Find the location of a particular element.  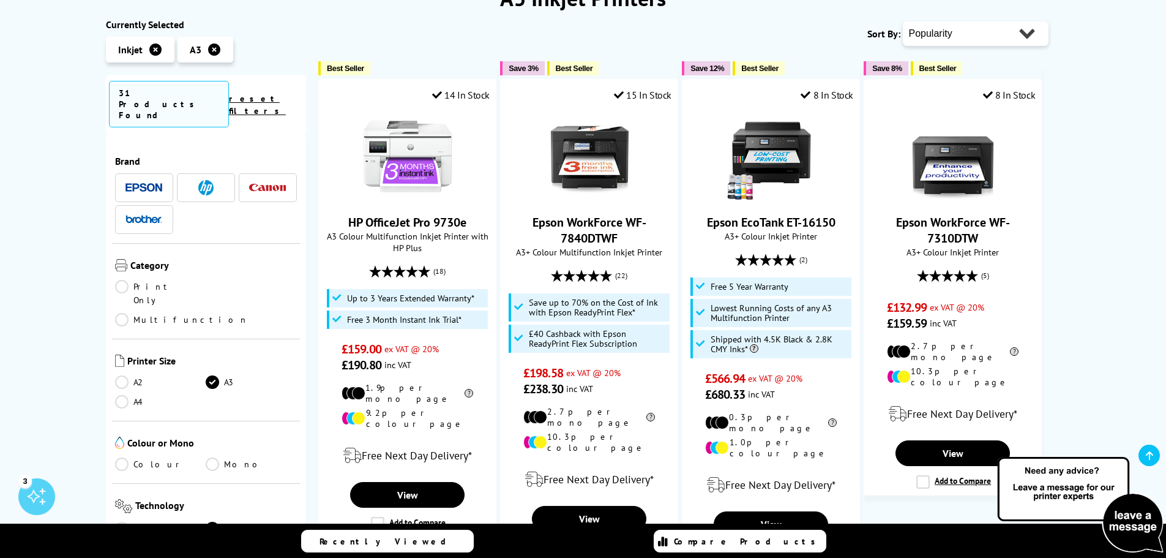

span: Printer Size is located at coordinates (212, 362).